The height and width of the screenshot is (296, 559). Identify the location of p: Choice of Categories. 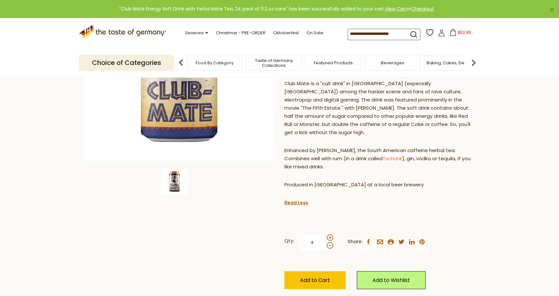
(126, 63).